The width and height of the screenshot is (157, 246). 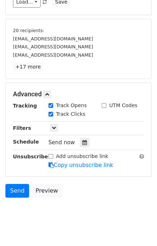 What do you see at coordinates (28, 30) in the screenshot?
I see `small: 20 recipients:` at bounding box center [28, 30].